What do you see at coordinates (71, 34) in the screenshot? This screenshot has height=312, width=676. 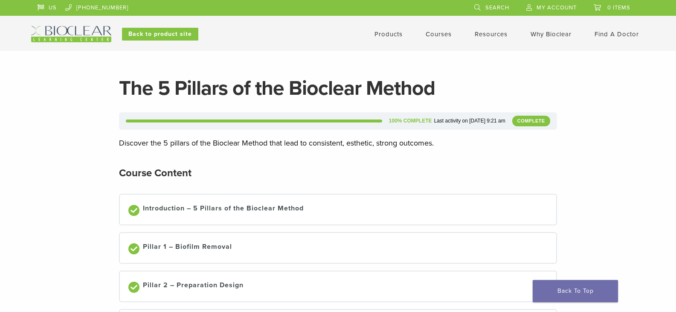 I see `img: Bioclear` at bounding box center [71, 34].